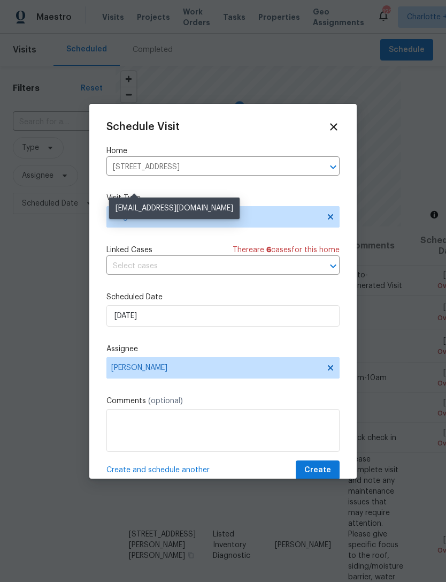 The image size is (446, 582). I want to click on label: Visit Type, so click(223, 198).